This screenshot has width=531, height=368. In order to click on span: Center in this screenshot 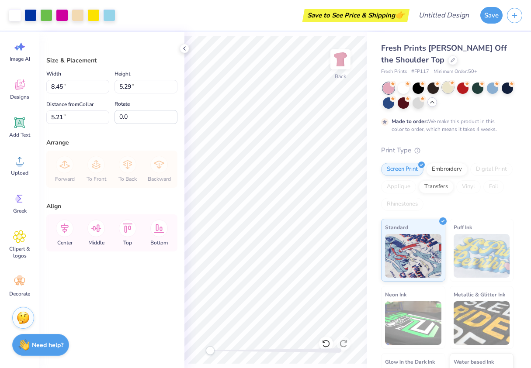, I will do `click(65, 243)`.